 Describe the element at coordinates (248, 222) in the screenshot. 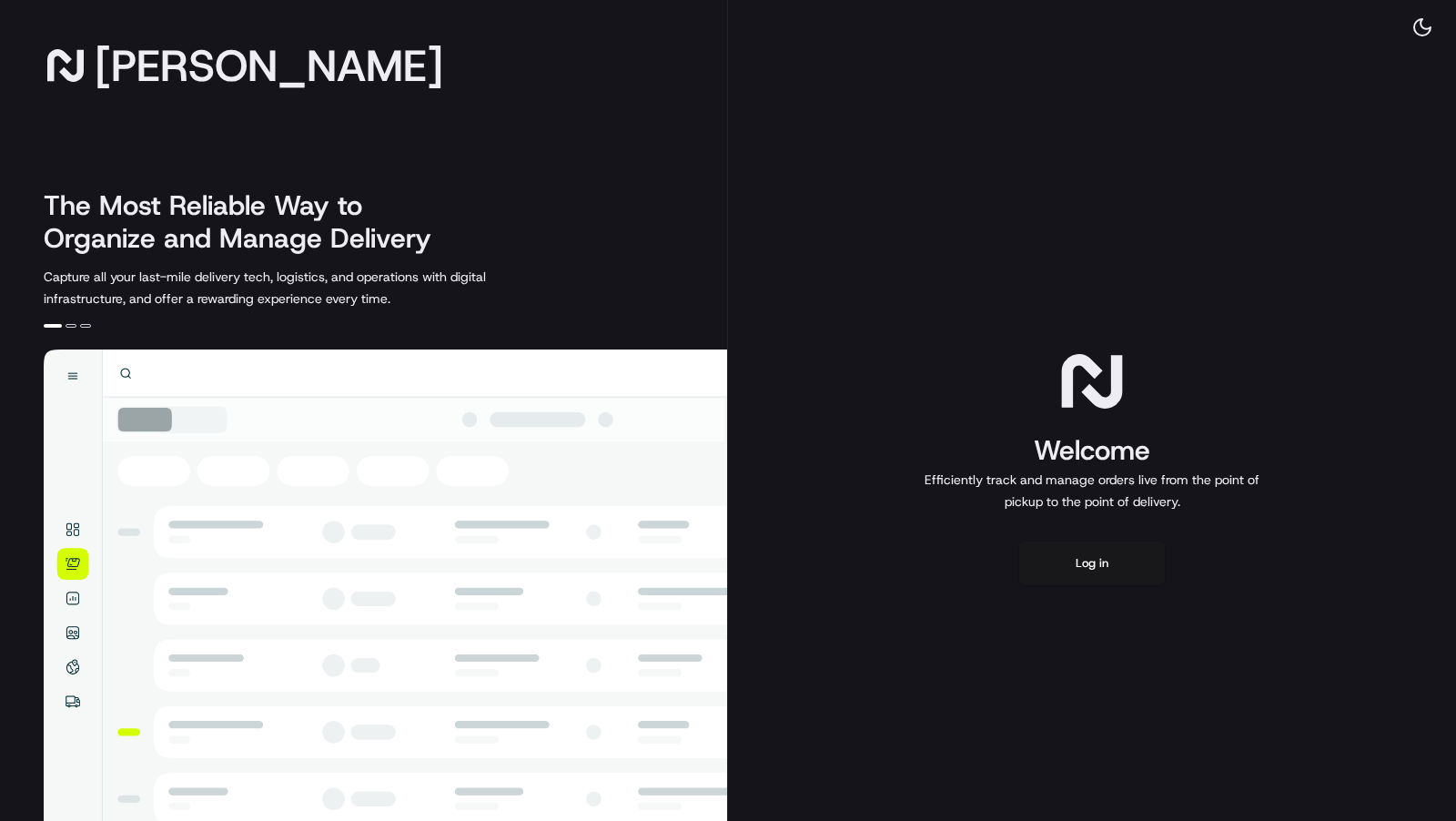

I see `h2: The Most Reliable Way to Organize and Manage Delivery` at that location.